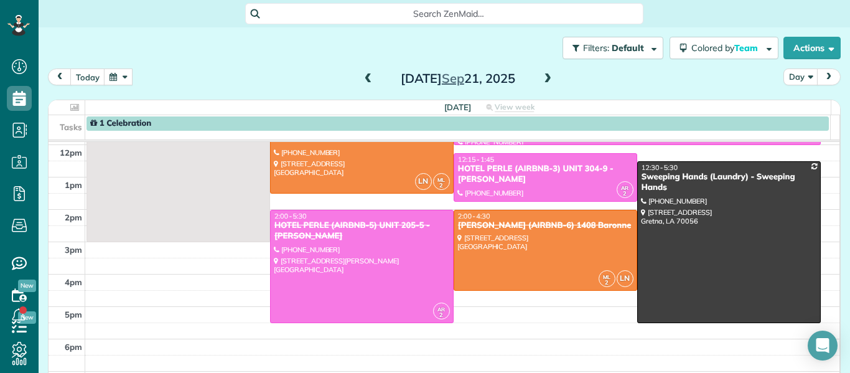 The image size is (850, 373). Describe the element at coordinates (291, 216) in the screenshot. I see `span: 2:00 - 5:30` at that location.